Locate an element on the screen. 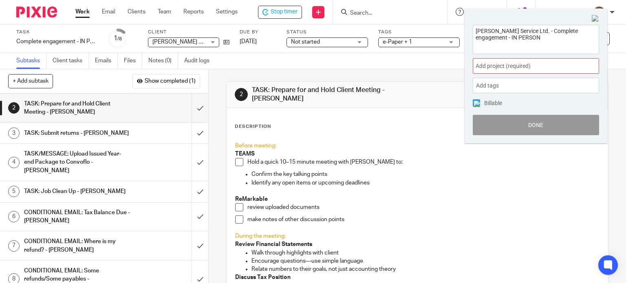 The image size is (626, 283). small: /8 is located at coordinates (119, 39).